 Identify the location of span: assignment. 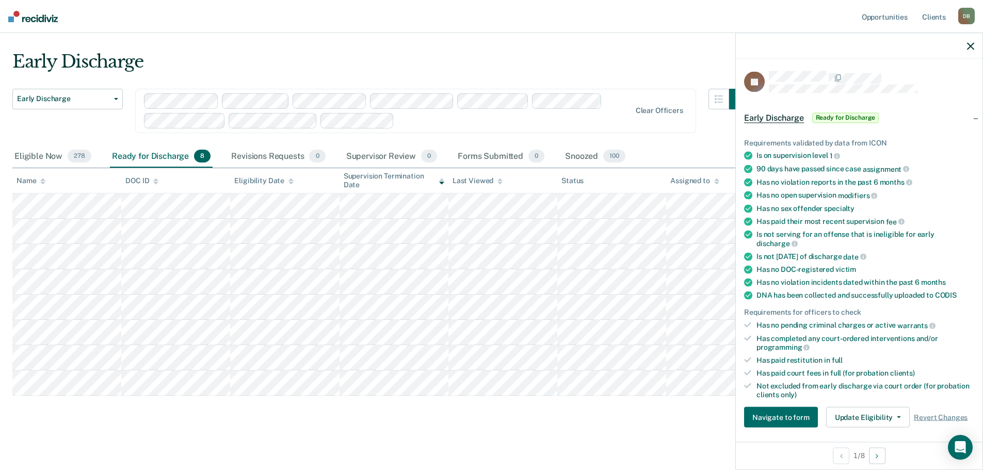
(886, 169).